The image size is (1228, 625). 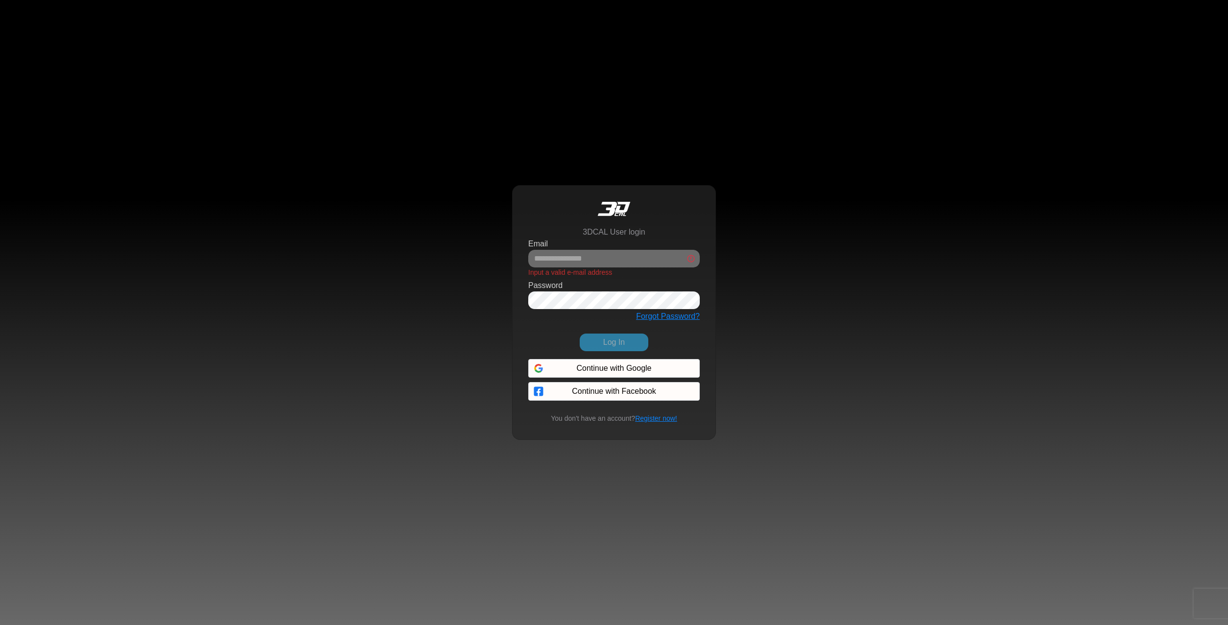 What do you see at coordinates (545, 286) in the screenshot?
I see `label: Password` at bounding box center [545, 286].